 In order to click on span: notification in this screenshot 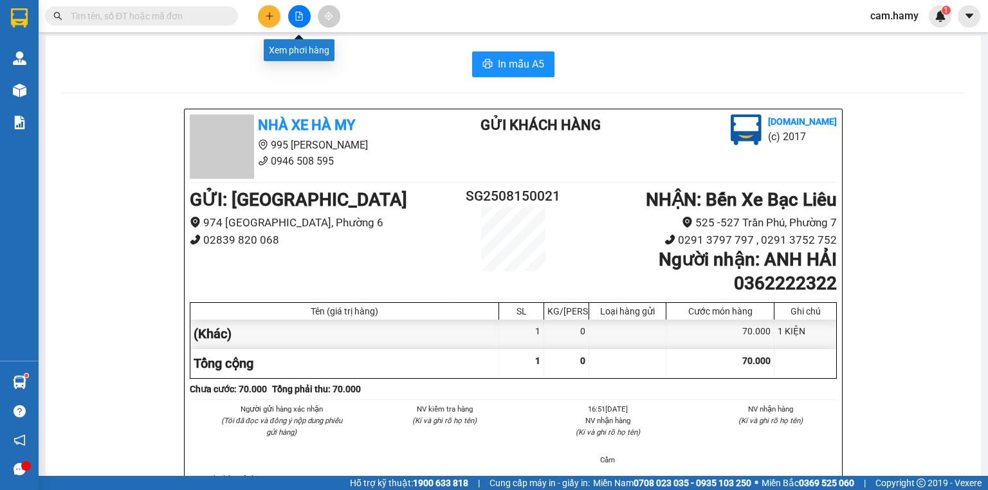, I will do `click(19, 440)`.